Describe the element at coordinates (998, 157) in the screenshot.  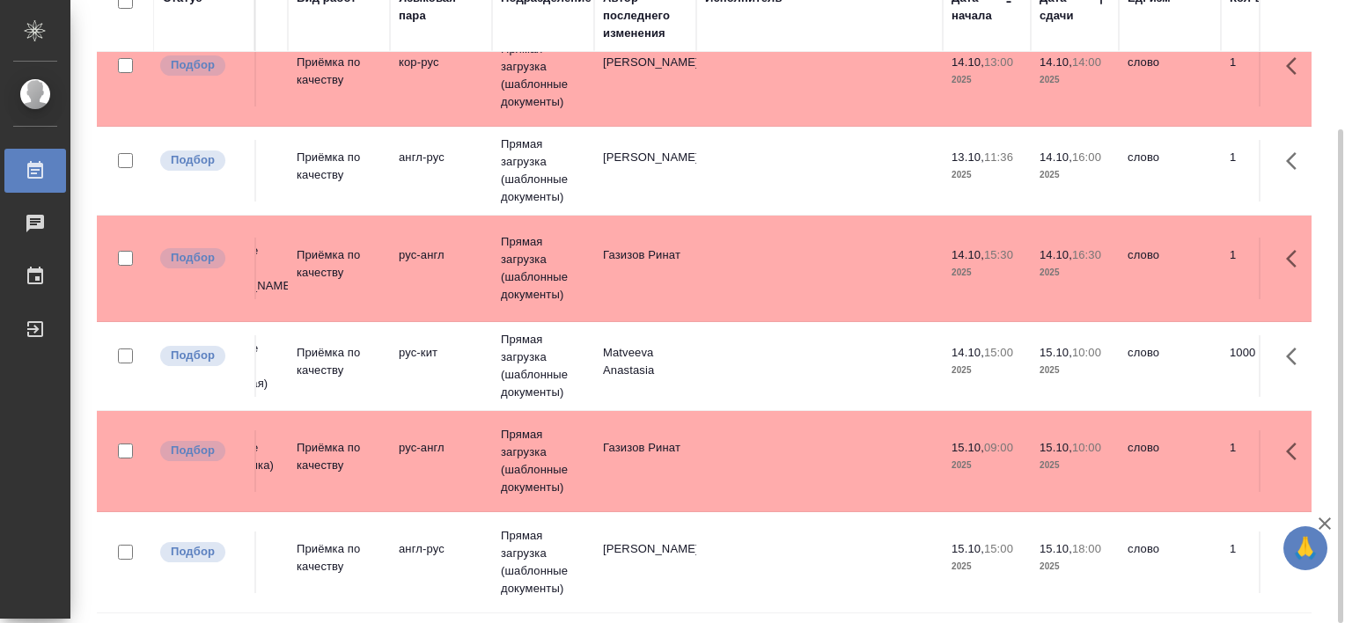
I see `p: 11:36` at that location.